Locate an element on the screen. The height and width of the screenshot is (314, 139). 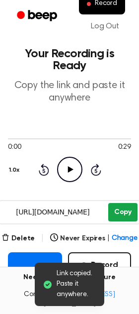
button: Copy is located at coordinates (123, 212).